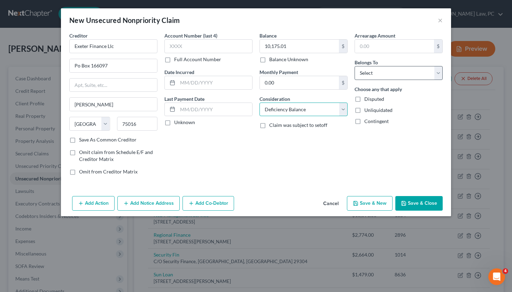 Image resolution: width=512 pixels, height=292 pixels. What do you see at coordinates (108, 172) in the screenshot?
I see `span: Omit from Creditor Matrix` at bounding box center [108, 172].